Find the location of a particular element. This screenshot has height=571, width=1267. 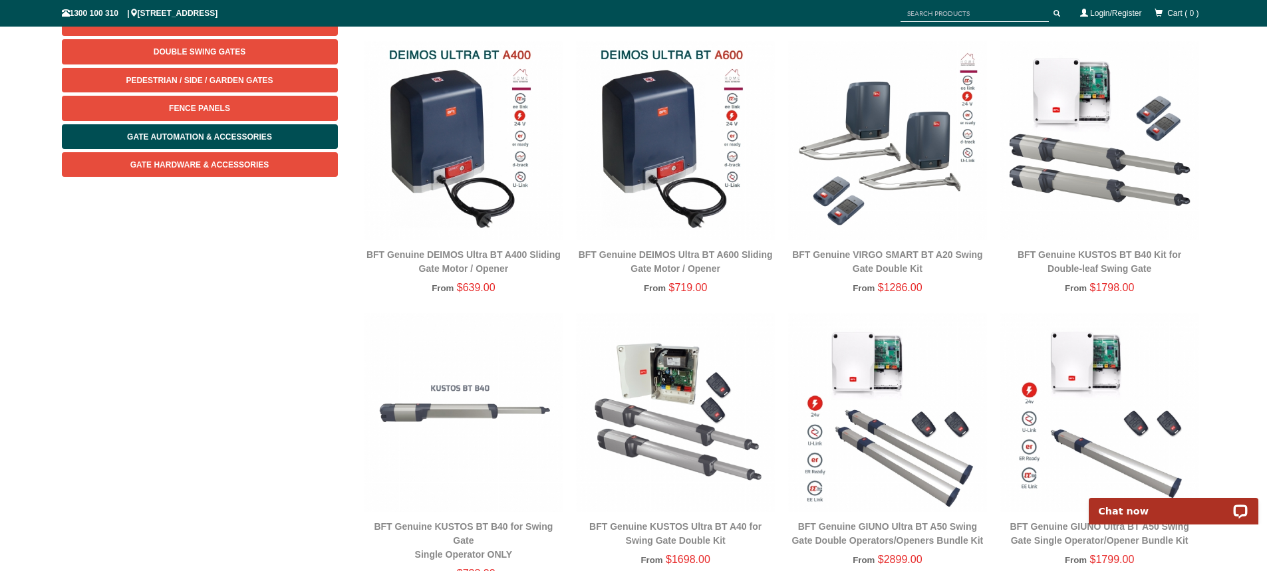

a: Gate Hardware & Accessories is located at coordinates (200, 164).